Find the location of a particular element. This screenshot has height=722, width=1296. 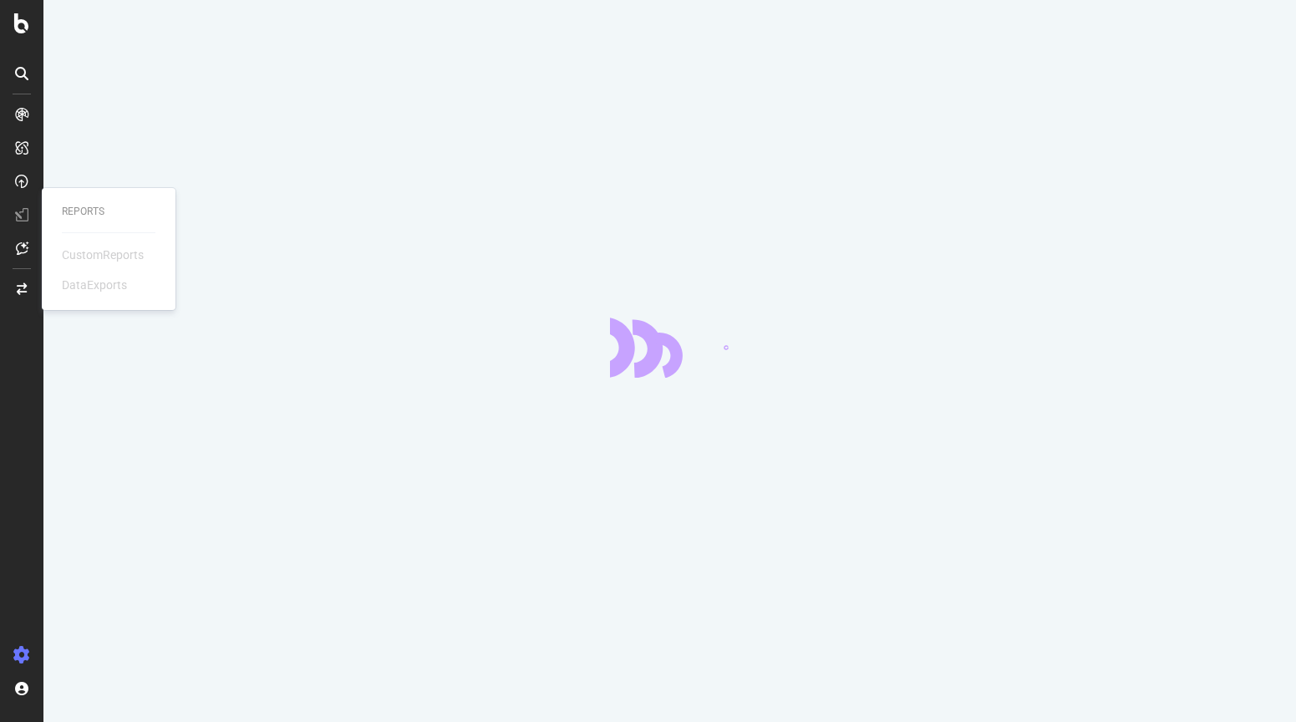

div: animation is located at coordinates (670, 348).